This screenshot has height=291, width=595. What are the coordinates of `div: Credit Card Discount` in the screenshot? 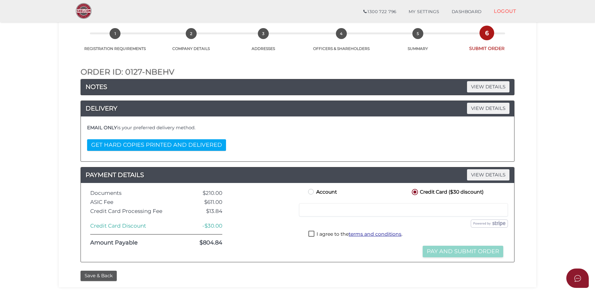 It's located at (131, 226).